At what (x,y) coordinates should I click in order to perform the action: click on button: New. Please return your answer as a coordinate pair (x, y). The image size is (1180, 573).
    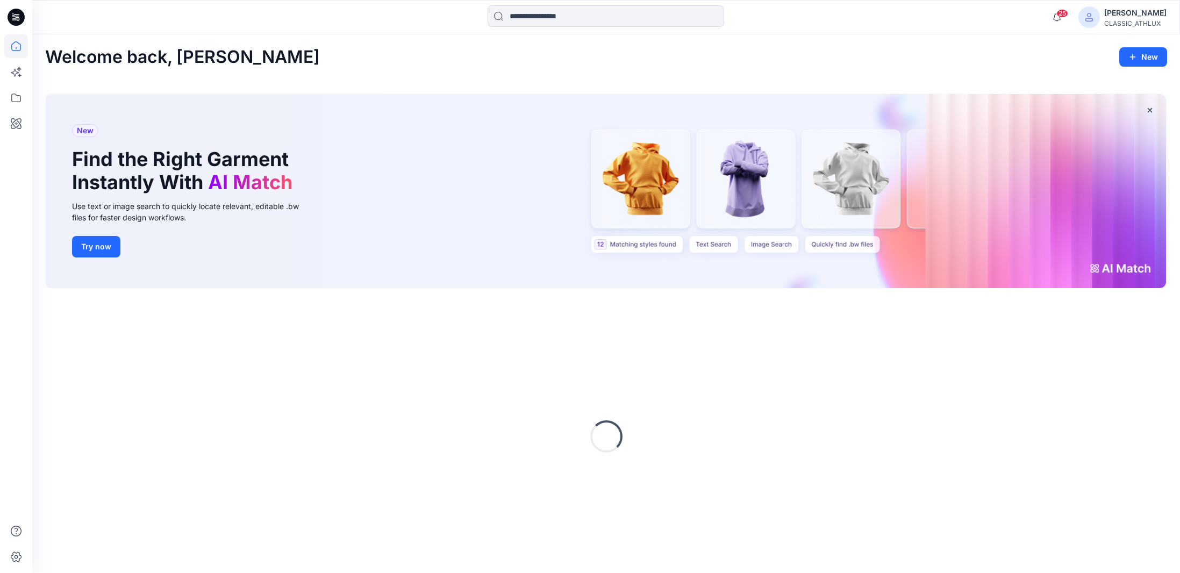
    Looking at the image, I should click on (1143, 57).